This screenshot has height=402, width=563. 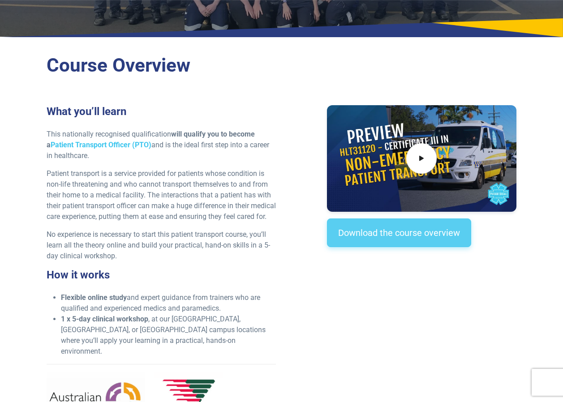 I want to click on strong: 1 x 5-day clinical workshop, so click(x=104, y=319).